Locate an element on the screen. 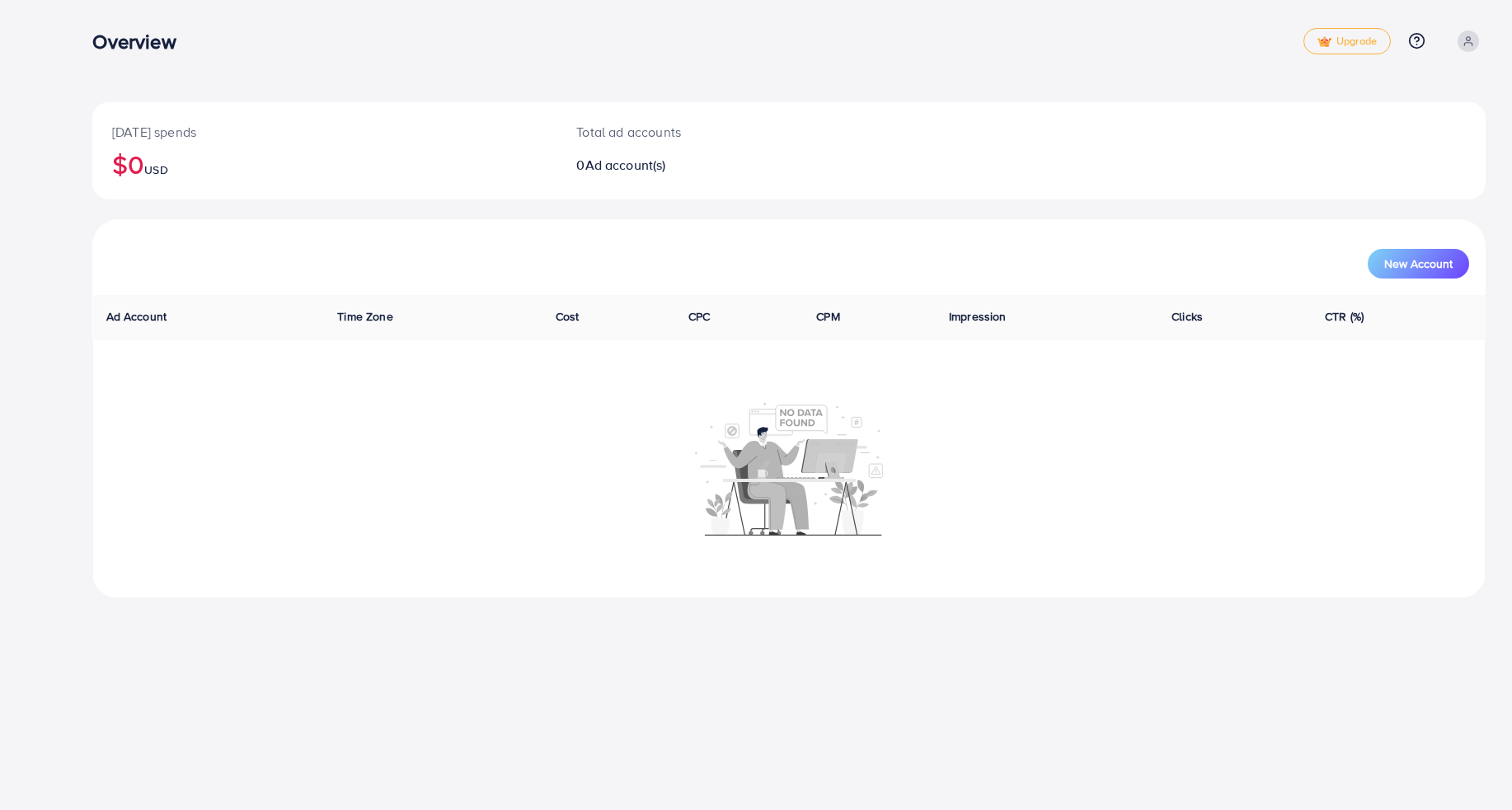 The image size is (1512, 810). span: CPC is located at coordinates (699, 317).